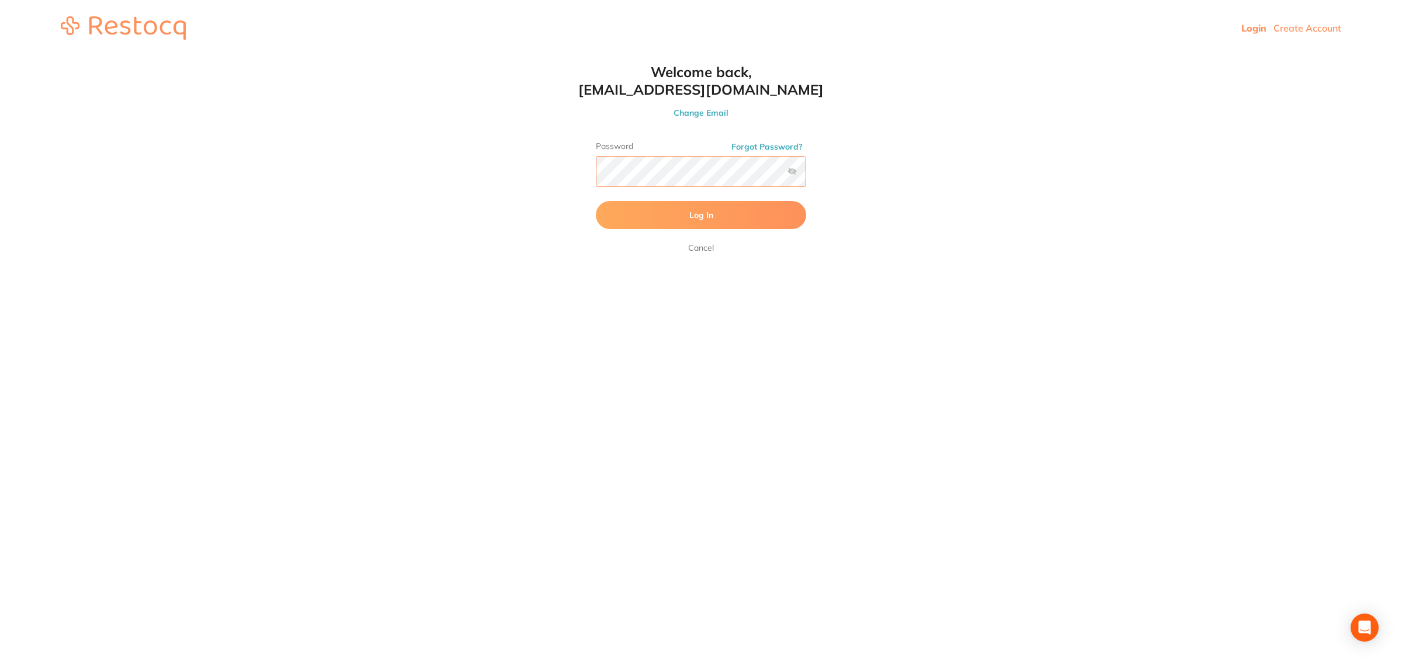 Image resolution: width=1402 pixels, height=665 pixels. I want to click on a: Login, so click(1254, 28).